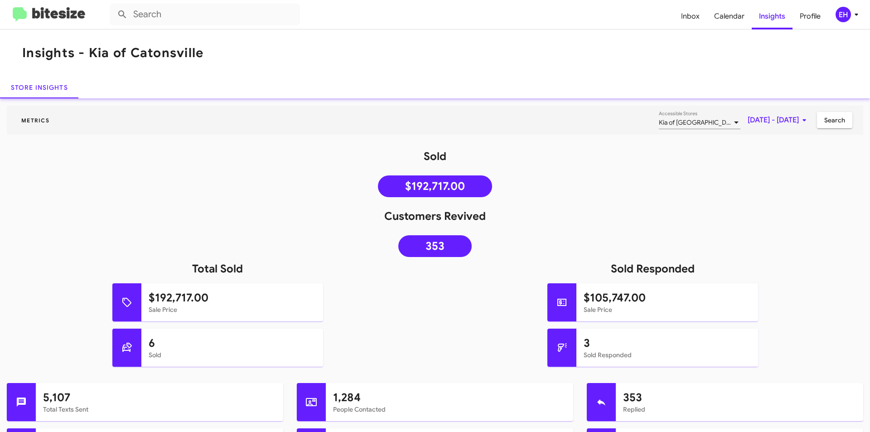 This screenshot has width=870, height=432. Describe the element at coordinates (740, 397) in the screenshot. I see `h1: 353` at that location.